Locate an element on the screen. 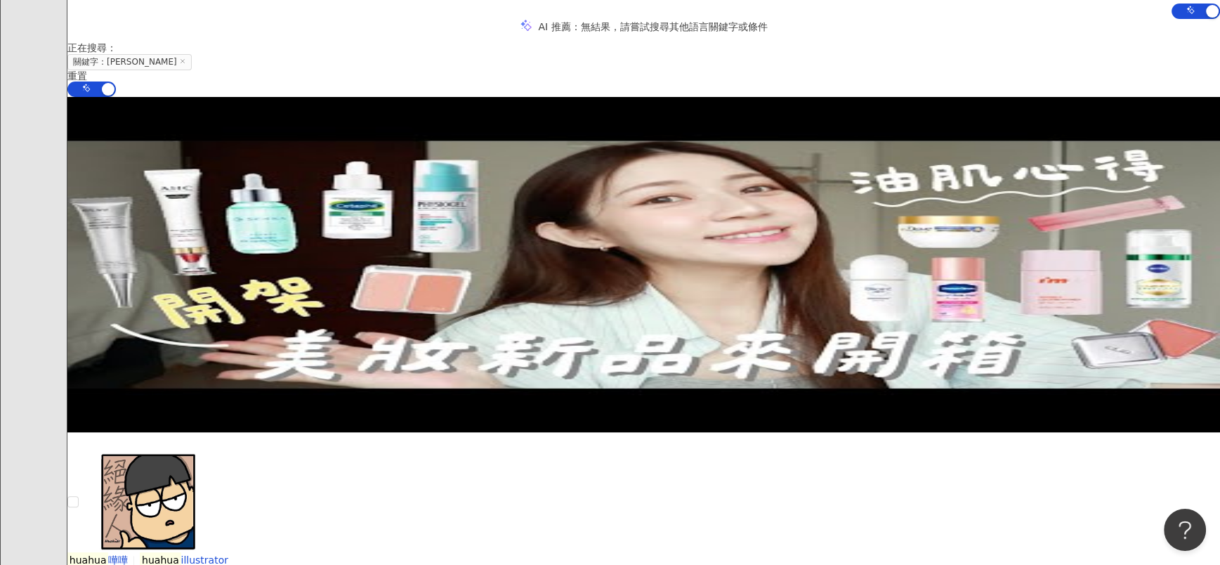 Image resolution: width=1220 pixels, height=565 pixels. span: 正在搜尋 ： is located at coordinates (92, 48).